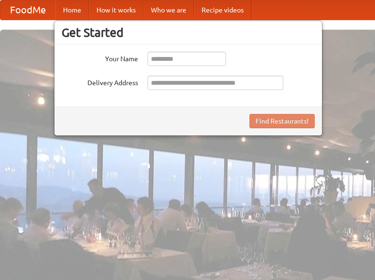  I want to click on button: Find Restaurants!, so click(282, 121).